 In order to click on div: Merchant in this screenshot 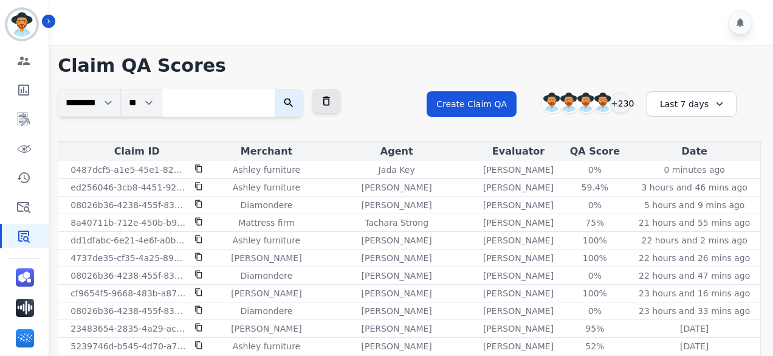, I will do `click(266, 151)`.